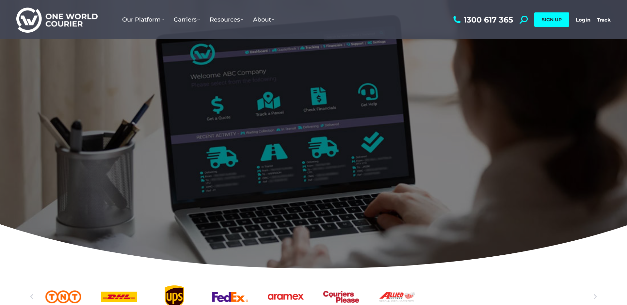 The height and width of the screenshot is (305, 627). Describe the element at coordinates (143, 20) in the screenshot. I see `a: Our Platform` at that location.